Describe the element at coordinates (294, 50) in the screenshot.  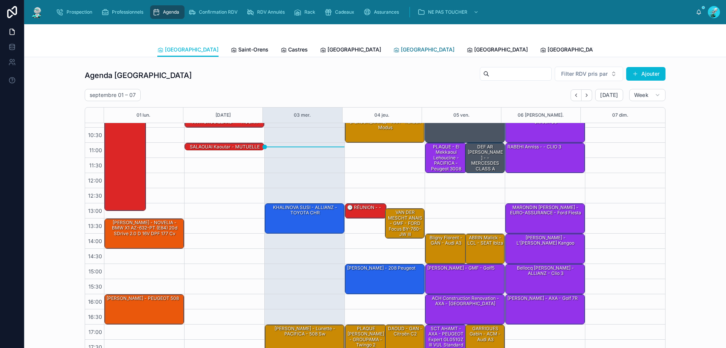
I see `a: Castres` at that location.